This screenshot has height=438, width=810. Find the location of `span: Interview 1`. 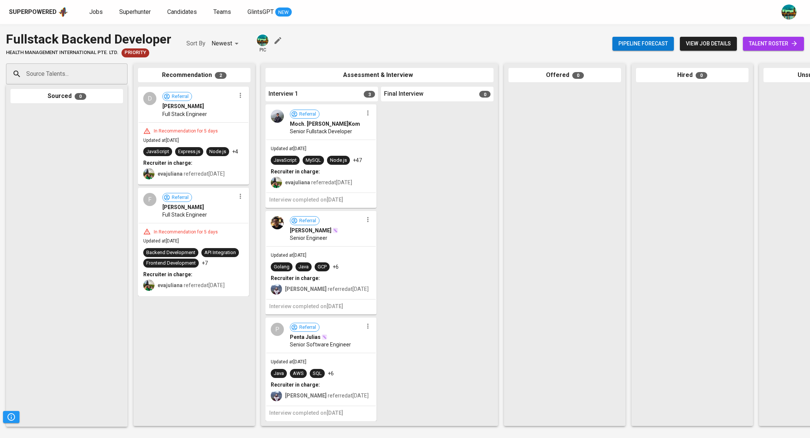

span: Interview 1 is located at coordinates (283, 94).